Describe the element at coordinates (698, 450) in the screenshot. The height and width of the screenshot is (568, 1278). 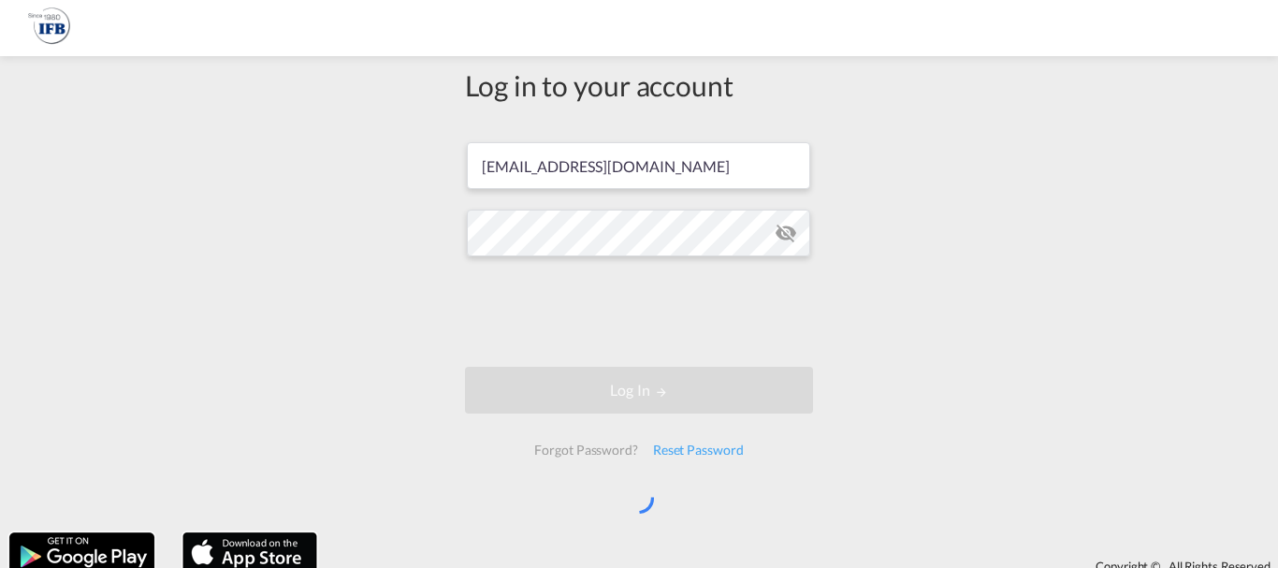
I see `div: Reset Password` at that location.